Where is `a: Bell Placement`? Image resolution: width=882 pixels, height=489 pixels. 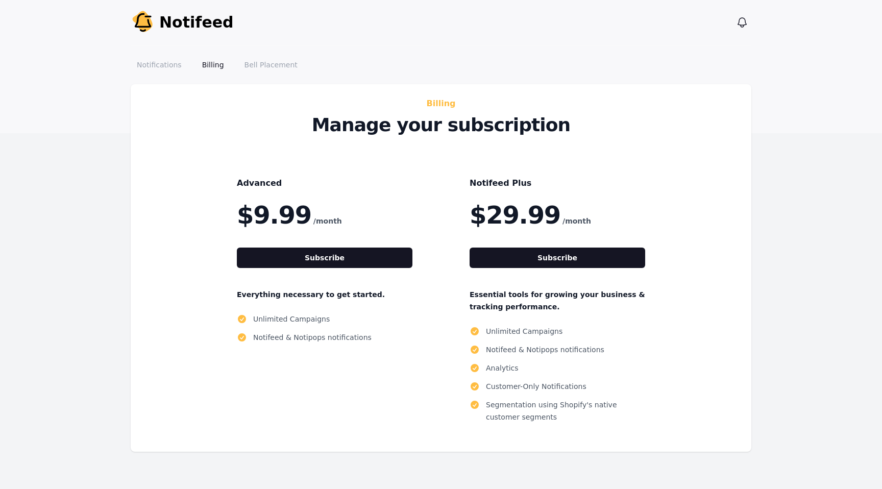
a: Bell Placement is located at coordinates (271, 65).